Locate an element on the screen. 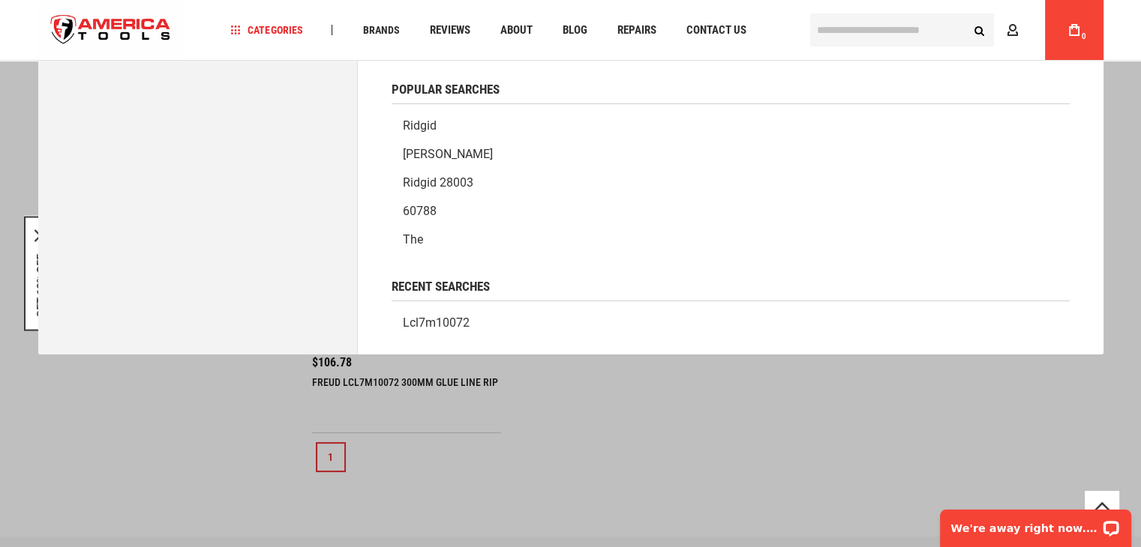 The image size is (1141, 547). span: Recent Searches is located at coordinates (440, 286).